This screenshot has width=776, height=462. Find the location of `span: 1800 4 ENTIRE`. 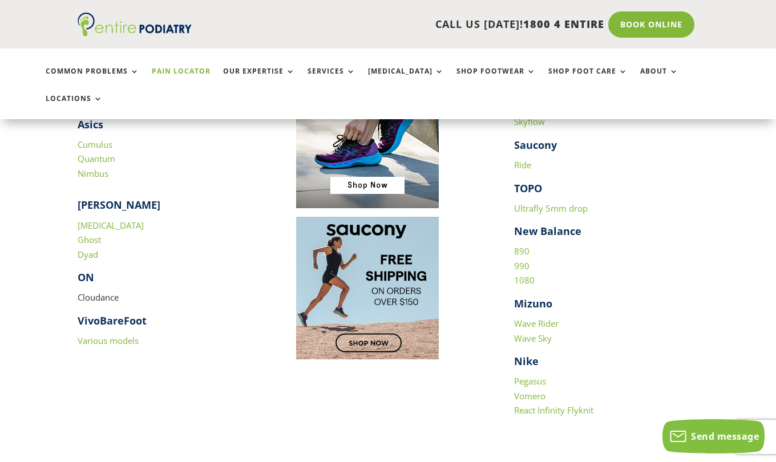

span: 1800 4 ENTIRE is located at coordinates (563, 24).